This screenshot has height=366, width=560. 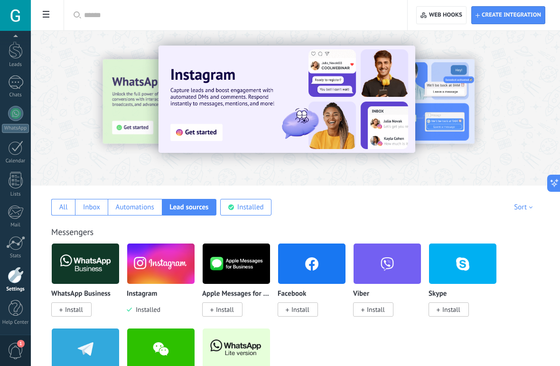 What do you see at coordinates (391, 285) in the screenshot?
I see `div: Viber` at bounding box center [391, 285].